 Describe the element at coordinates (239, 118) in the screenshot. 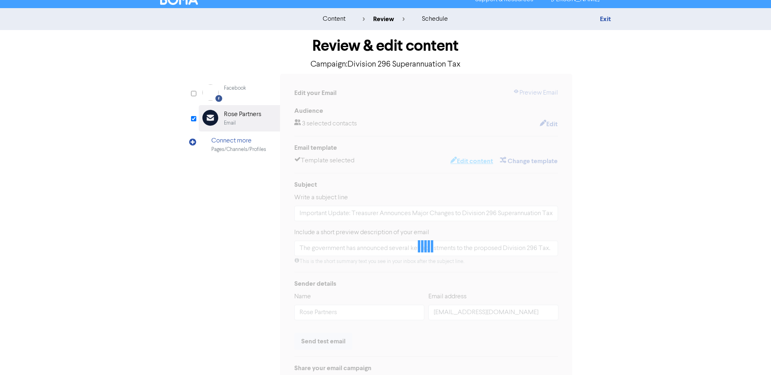

I see `div: Rose PartnersEmail` at that location.